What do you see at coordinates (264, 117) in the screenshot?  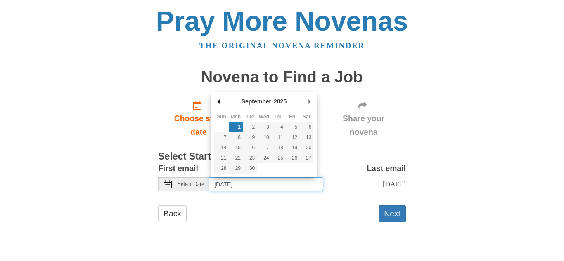 I see `abbr: Wednesday` at bounding box center [264, 117].